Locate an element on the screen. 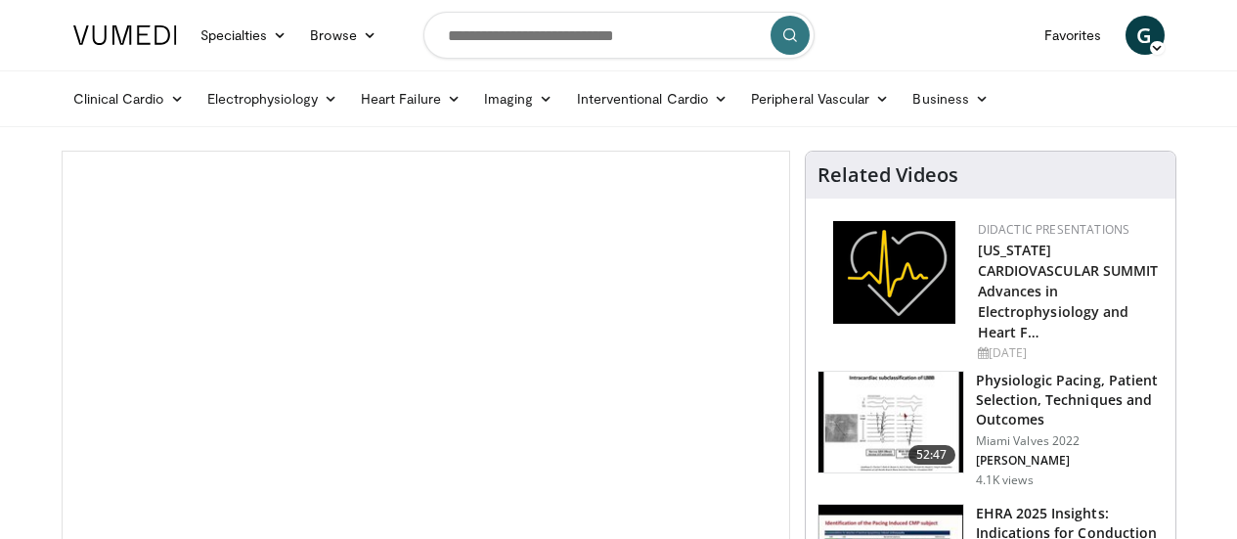  div: Didactic Presentations is located at coordinates (1069, 230).